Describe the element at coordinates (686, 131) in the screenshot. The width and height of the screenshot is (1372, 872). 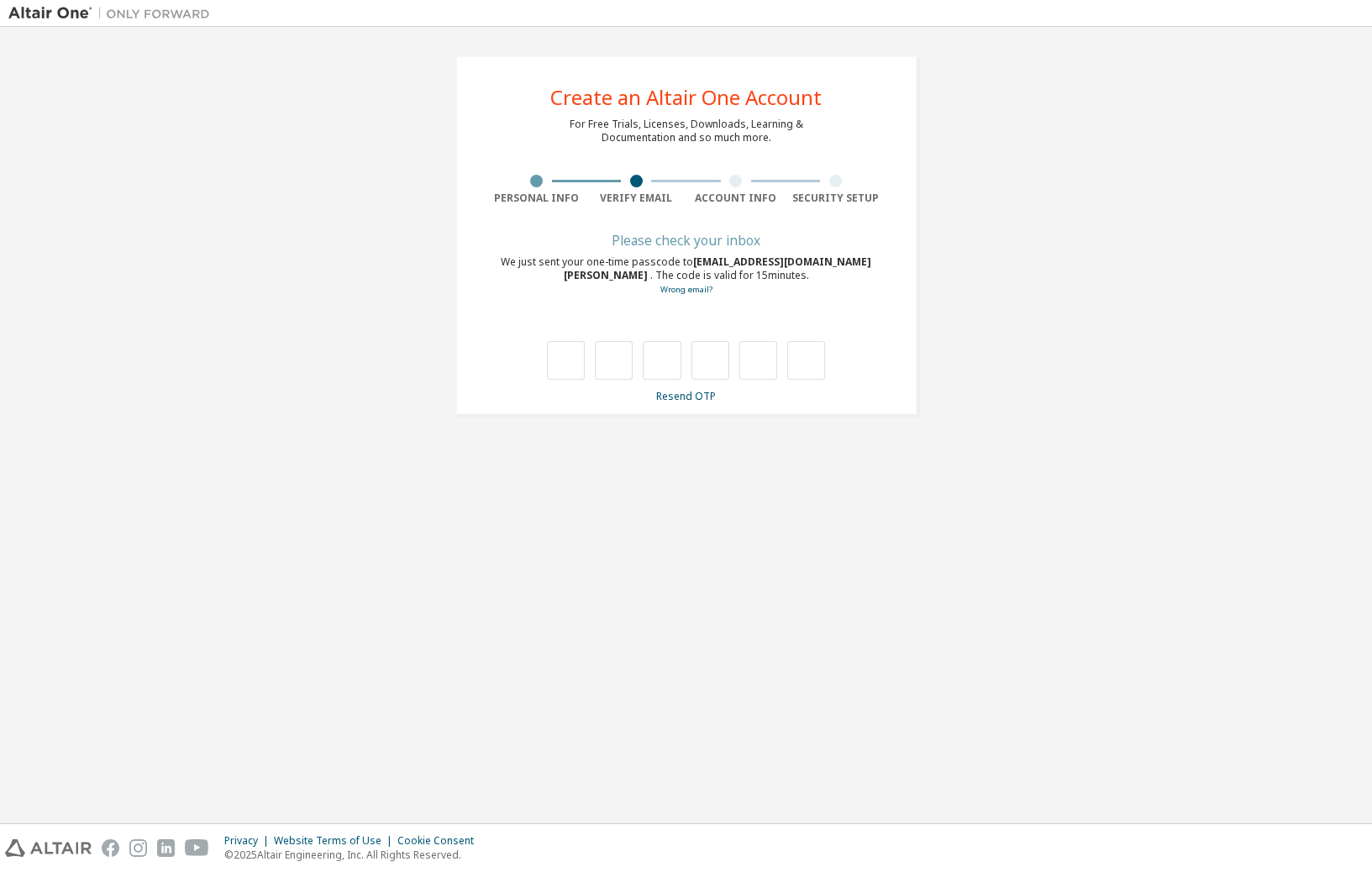
I see `div: For Free Trials, Licenses, Downloads, Learning & Documentation and so much more.` at that location.